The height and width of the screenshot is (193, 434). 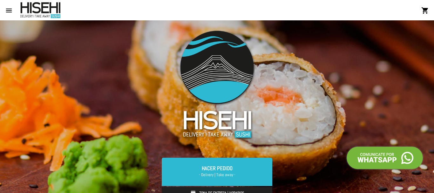 What do you see at coordinates (217, 172) in the screenshot?
I see `a: Hacer Pedido` at bounding box center [217, 172].